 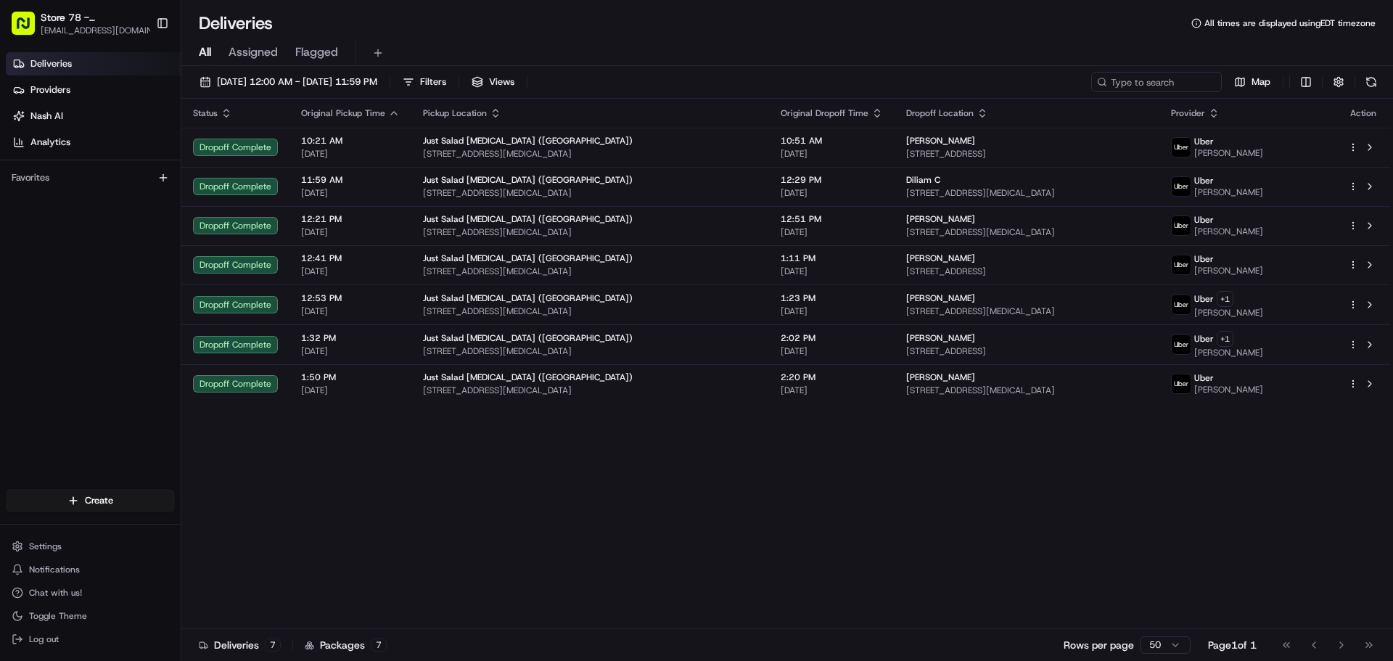 What do you see at coordinates (831, 180) in the screenshot?
I see `span: 12:29 PM` at bounding box center [831, 180].